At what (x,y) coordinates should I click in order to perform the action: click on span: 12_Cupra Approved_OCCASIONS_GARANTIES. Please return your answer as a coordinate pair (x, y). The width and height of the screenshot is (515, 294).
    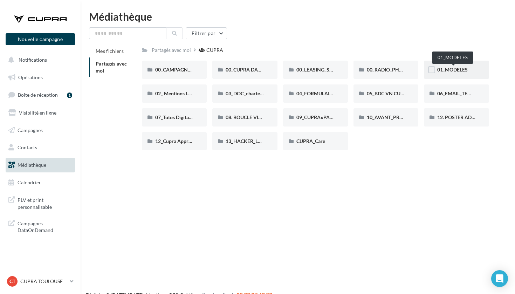
    Looking at the image, I should click on (207, 141).